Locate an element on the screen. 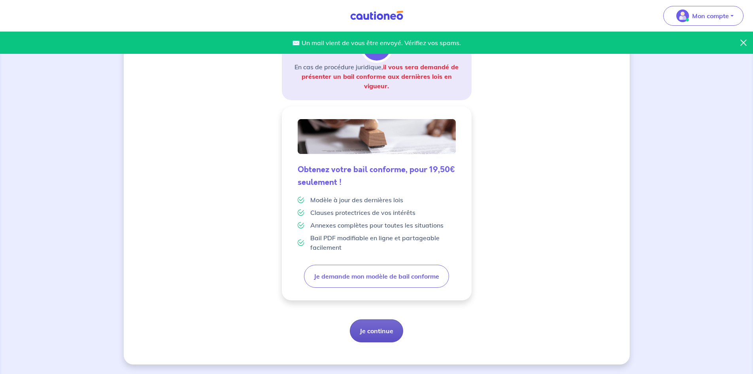 The width and height of the screenshot is (753, 374). button: Je continue is located at coordinates (376, 331).